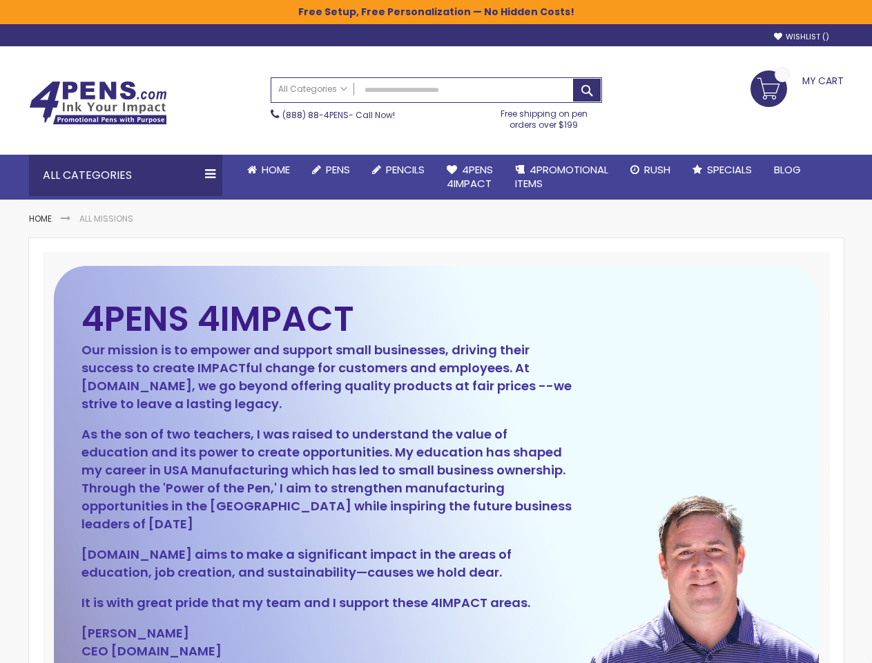  What do you see at coordinates (787, 169) in the screenshot?
I see `span: Blog` at bounding box center [787, 169].